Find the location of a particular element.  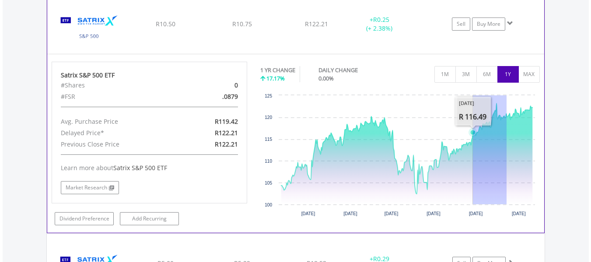

span: Satrix S&P 500 ETF is located at coordinates (140, 167).